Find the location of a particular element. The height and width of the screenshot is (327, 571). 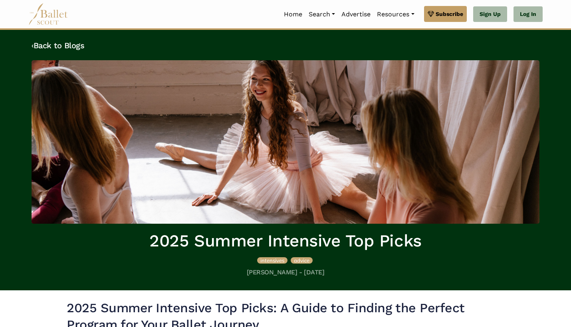

span: intensives is located at coordinates (272, 261).